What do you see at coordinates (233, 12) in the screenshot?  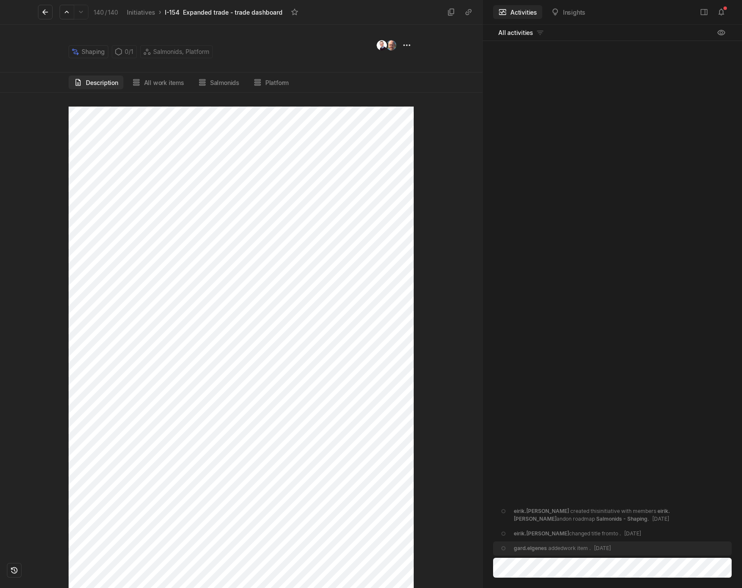 I see `div: Expanded trade - trade dashboard` at bounding box center [233, 12].